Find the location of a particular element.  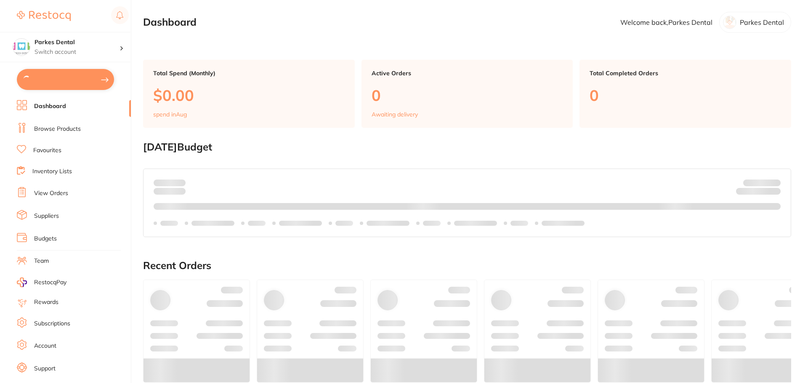

a: Subscriptions is located at coordinates (52, 324).